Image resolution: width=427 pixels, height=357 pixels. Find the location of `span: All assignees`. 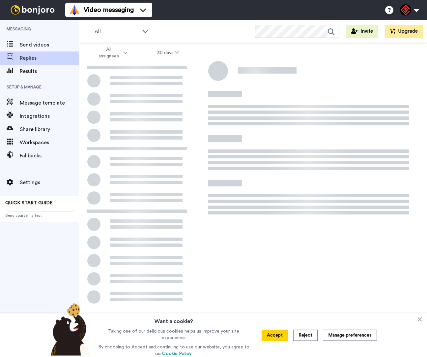

span: All assignees is located at coordinates (109, 53).